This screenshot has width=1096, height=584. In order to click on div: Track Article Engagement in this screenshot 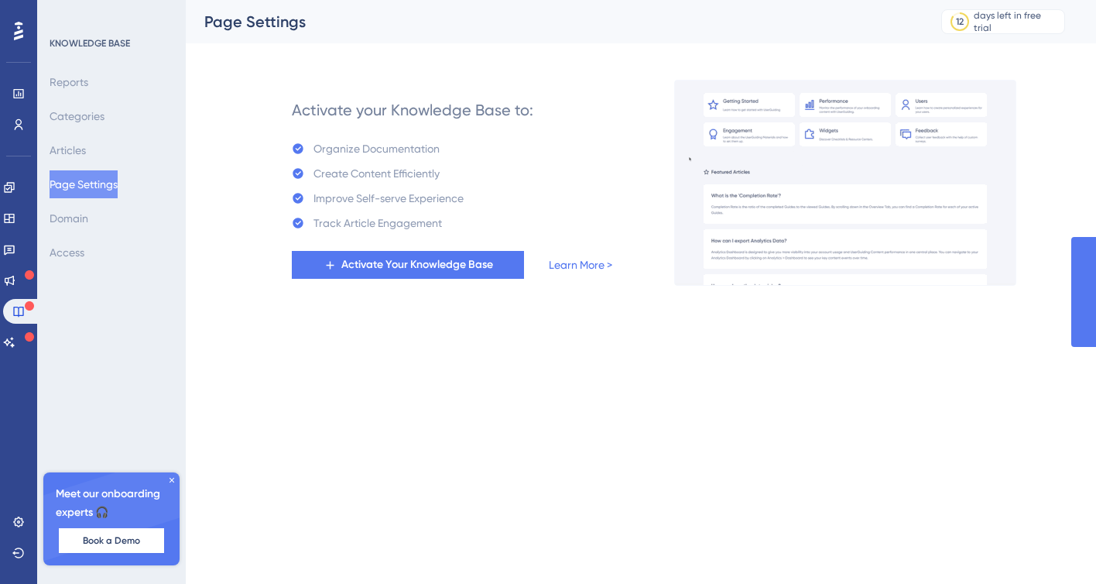, I will do `click(378, 223)`.